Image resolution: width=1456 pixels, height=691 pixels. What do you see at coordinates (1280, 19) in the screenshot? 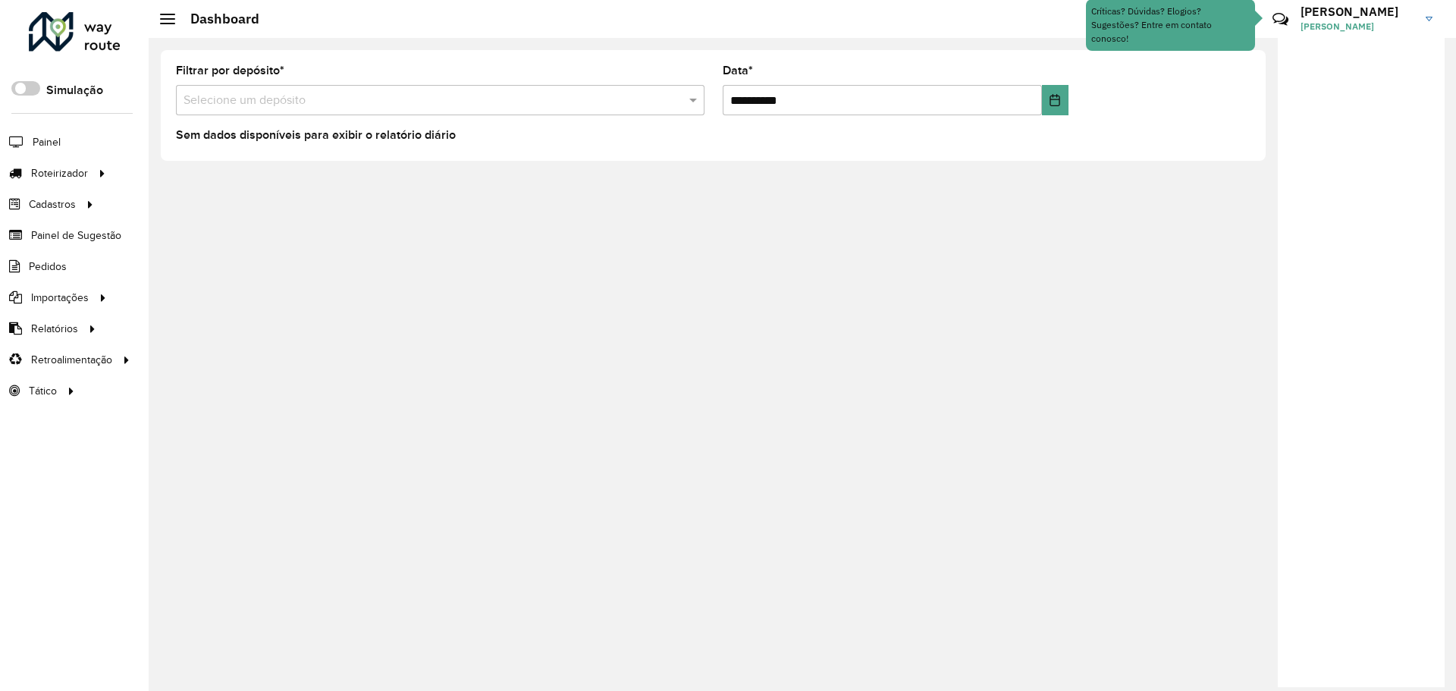
I see `a: Contato Rápido` at bounding box center [1280, 19].